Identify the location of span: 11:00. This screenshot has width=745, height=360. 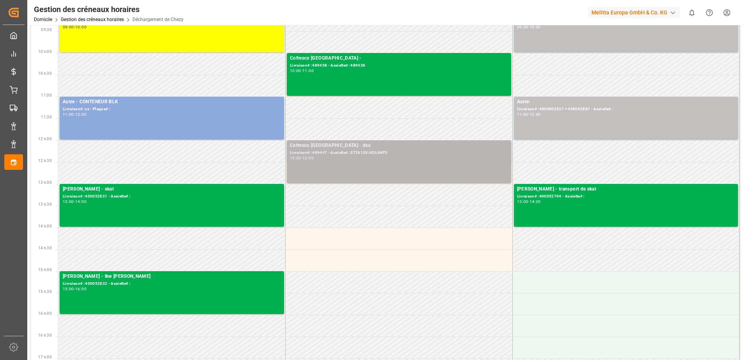
(46, 95).